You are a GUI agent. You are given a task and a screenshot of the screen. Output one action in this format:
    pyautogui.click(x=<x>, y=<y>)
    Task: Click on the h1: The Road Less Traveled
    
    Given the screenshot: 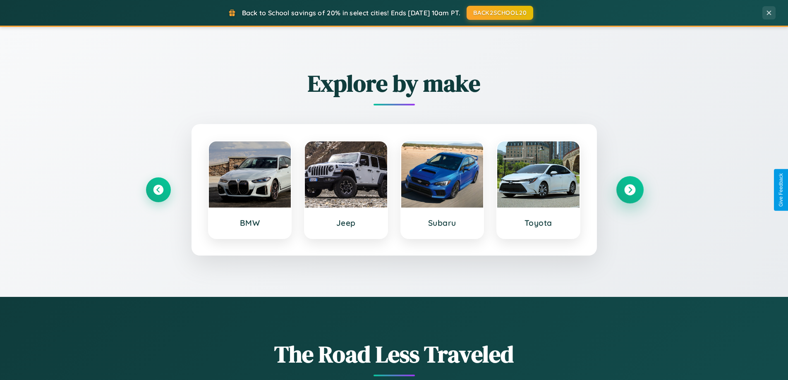 What is the action you would take?
    pyautogui.click(x=394, y=354)
    